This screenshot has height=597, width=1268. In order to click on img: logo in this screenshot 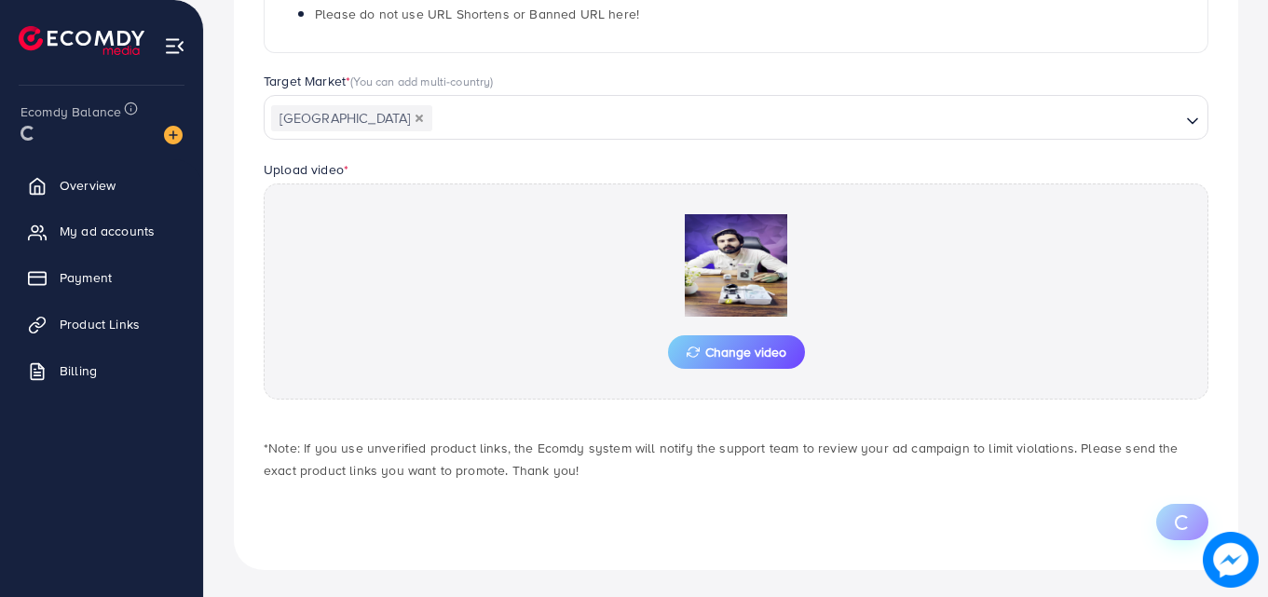, I will do `click(81, 40)`.